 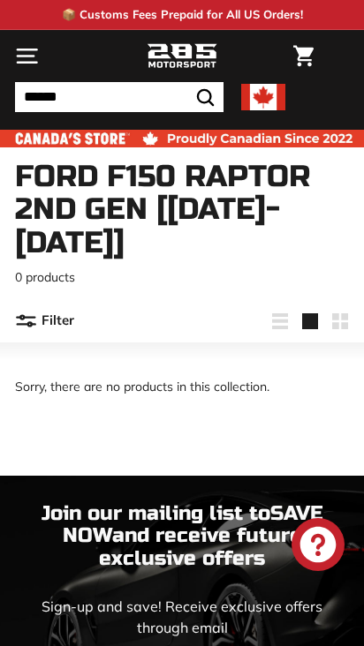 What do you see at coordinates (182, 15) in the screenshot?
I see `p: 📦 Customs Fees Prepaid for All US Orders!` at bounding box center [182, 15].